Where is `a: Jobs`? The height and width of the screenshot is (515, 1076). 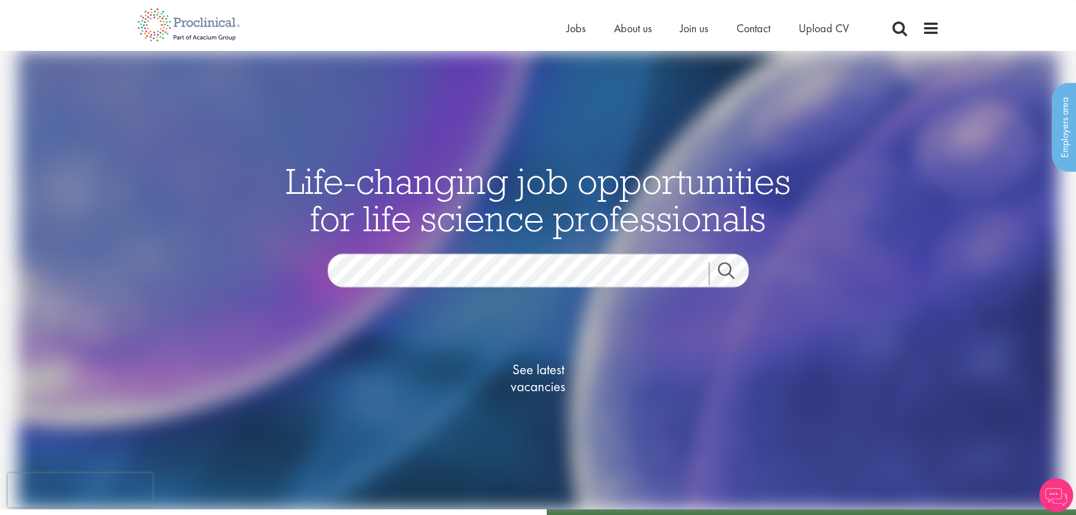
a: Jobs is located at coordinates (576, 28).